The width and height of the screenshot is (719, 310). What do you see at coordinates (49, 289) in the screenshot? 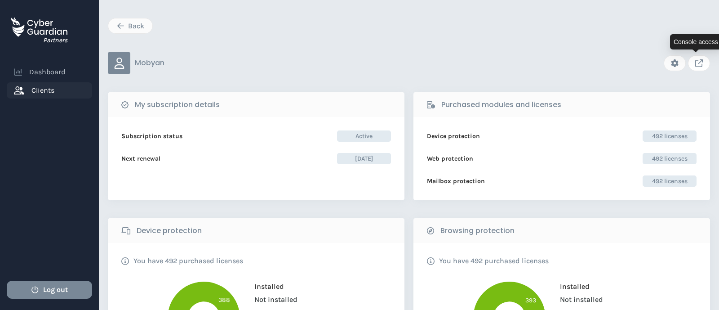
I see `button: Log out` at bounding box center [49, 289].